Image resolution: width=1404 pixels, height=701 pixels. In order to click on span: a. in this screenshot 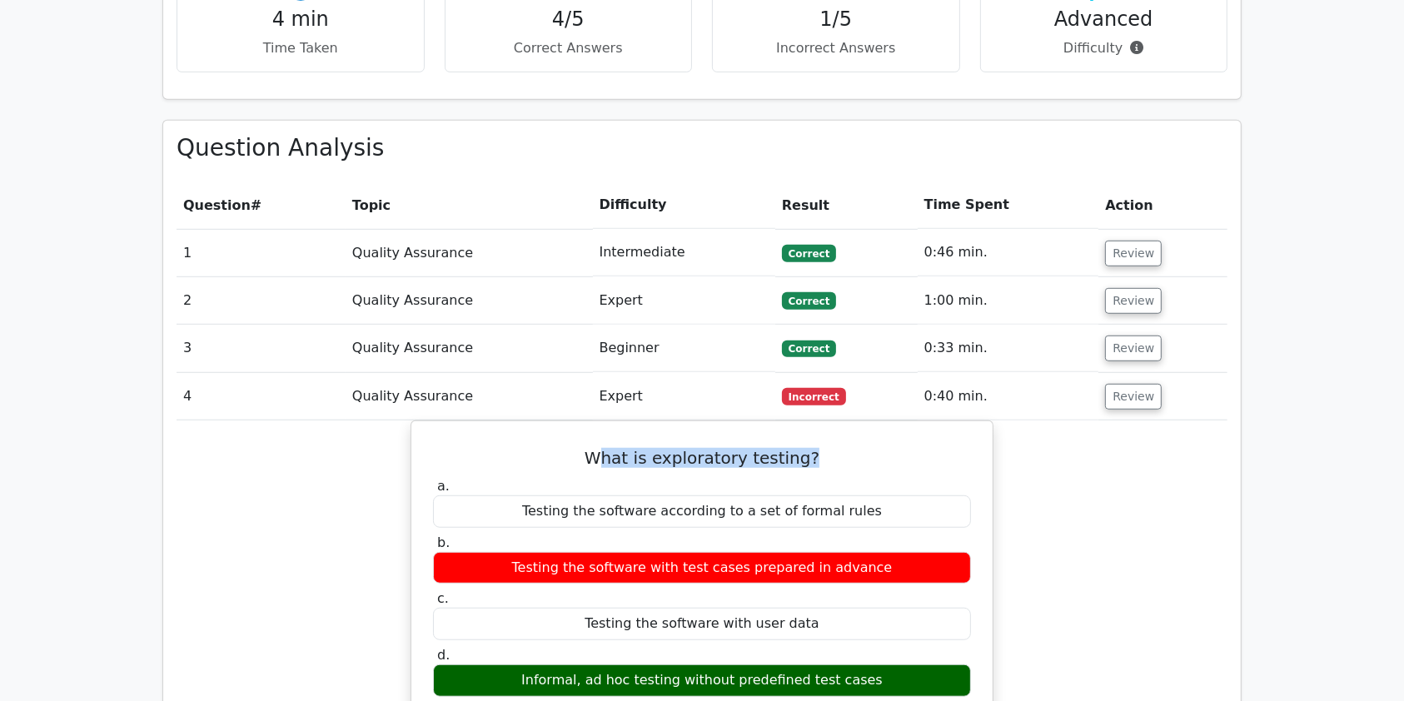, I will do `click(443, 485)`.